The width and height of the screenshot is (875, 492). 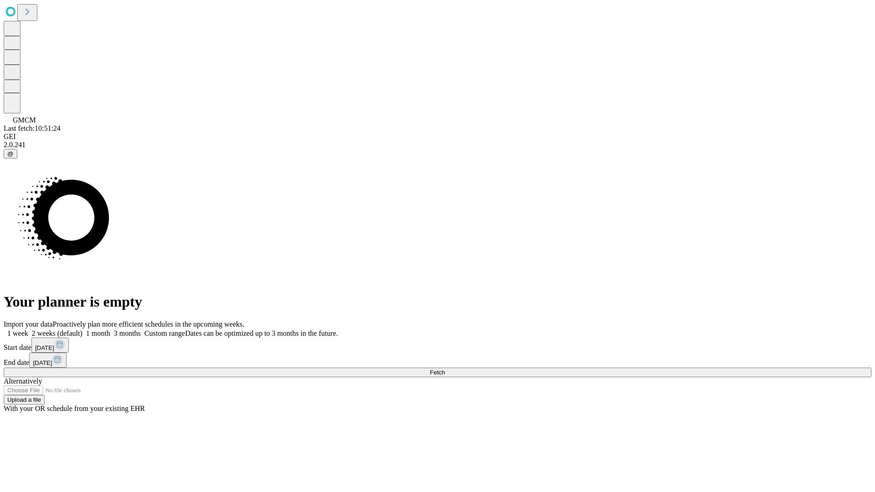 What do you see at coordinates (438, 360) in the screenshot?
I see `div: End date` at bounding box center [438, 360].